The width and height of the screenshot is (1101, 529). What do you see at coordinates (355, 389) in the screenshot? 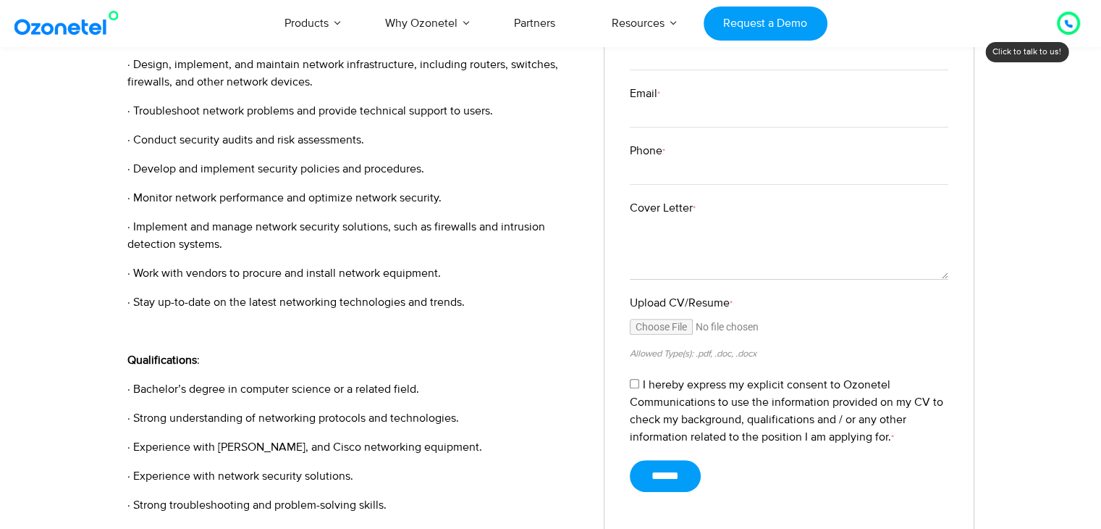
I see `p: · Bachelor’s degree in computer science or a related field.` at bounding box center [355, 389].